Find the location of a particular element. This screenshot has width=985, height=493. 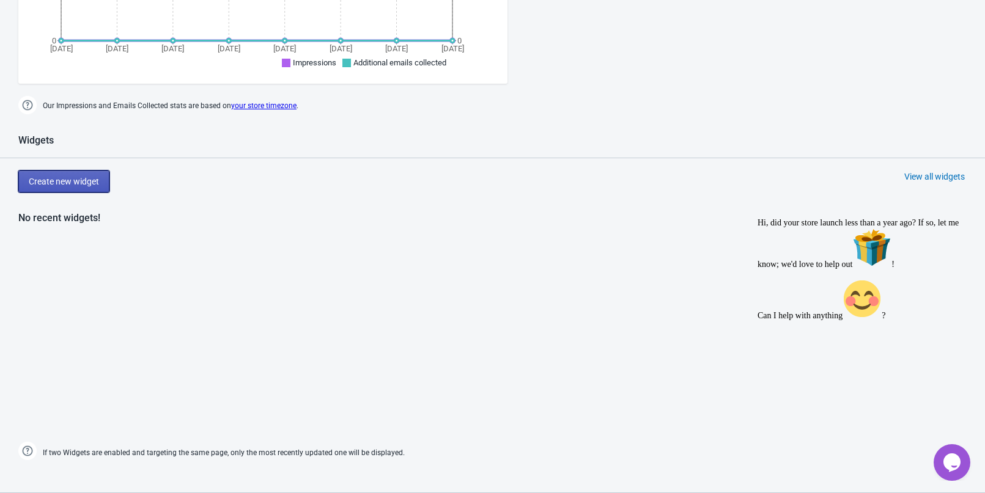

img: :blush: is located at coordinates (109, 86).